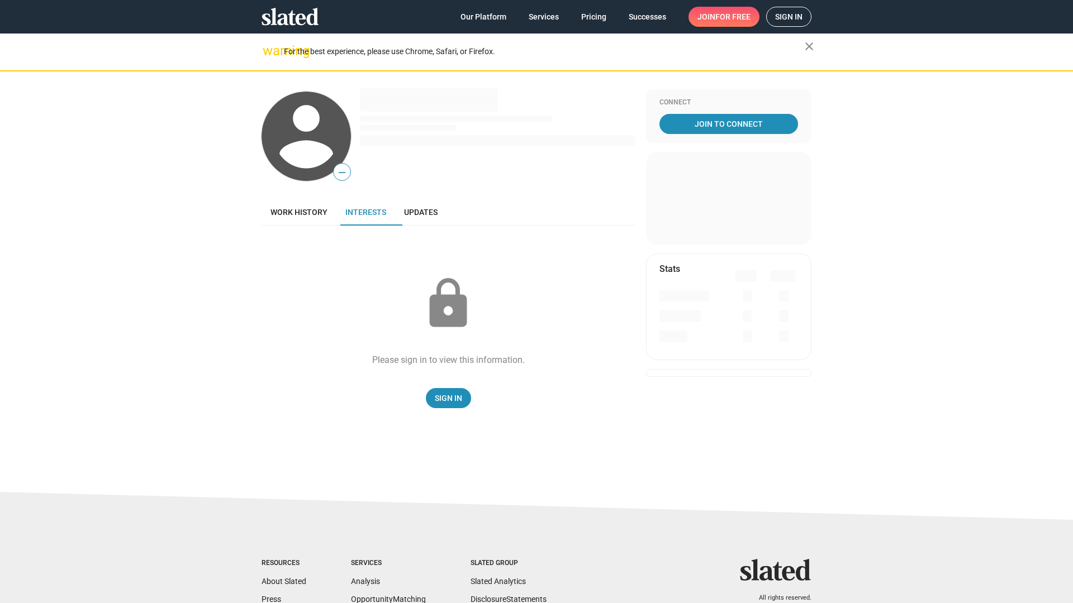 This screenshot has height=603, width=1073. What do you see at coordinates (269, 51) in the screenshot?
I see `mat-icon: warning` at bounding box center [269, 51].